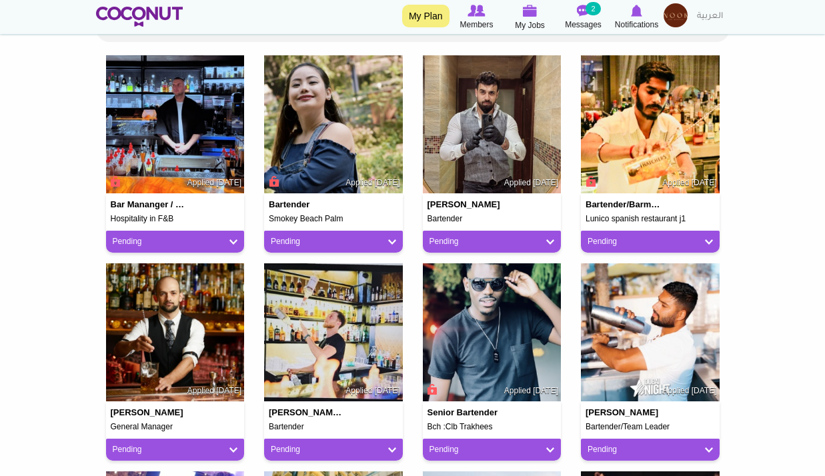 The image size is (825, 476). I want to click on img: Saad Majed's picture, so click(492, 125).